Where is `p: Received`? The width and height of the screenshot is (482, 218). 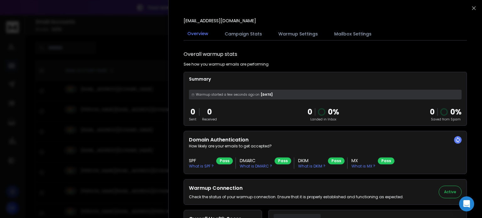
p: Received is located at coordinates (209, 119).